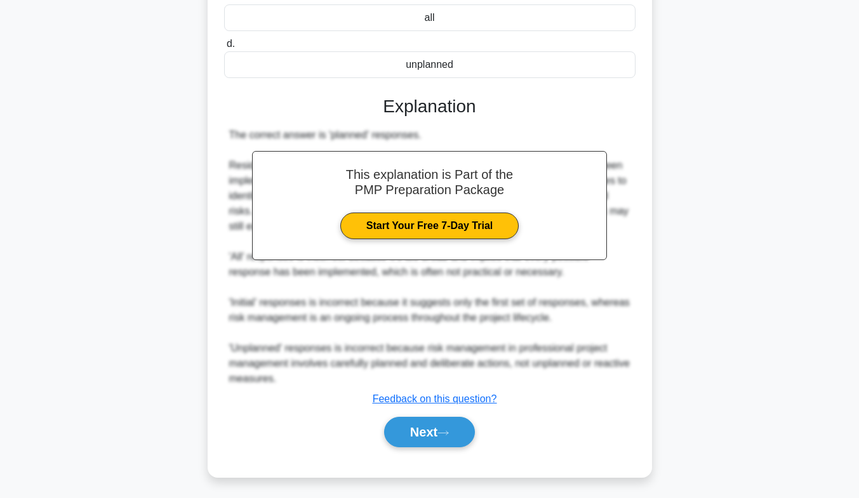  I want to click on h3: Explanation, so click(430, 107).